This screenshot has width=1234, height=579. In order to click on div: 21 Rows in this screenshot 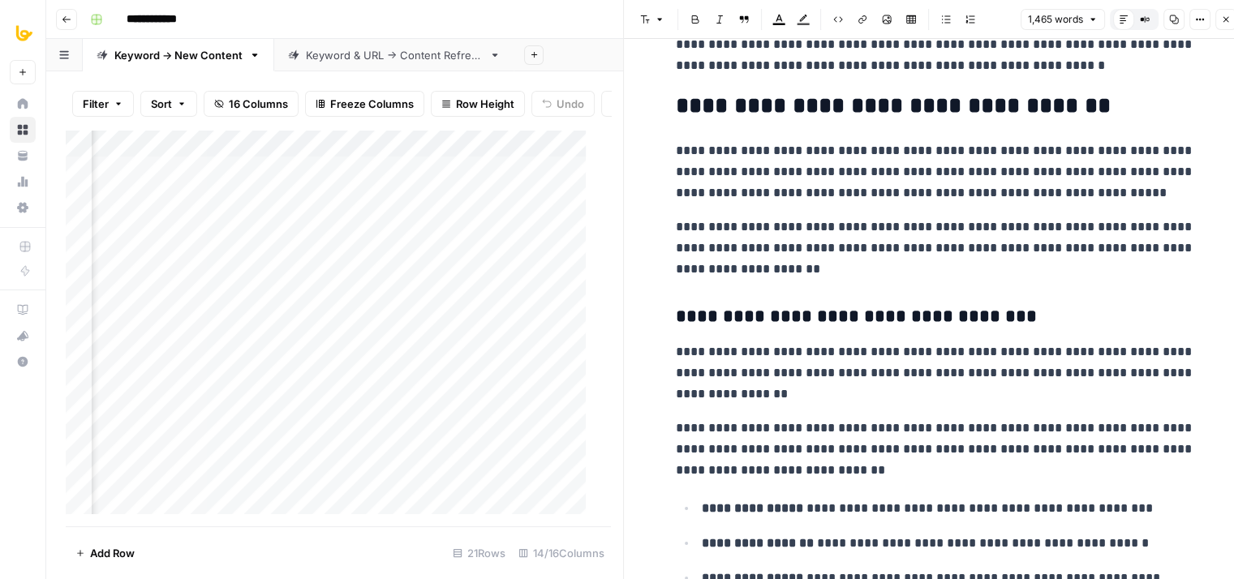, I will do `click(479, 553)`.